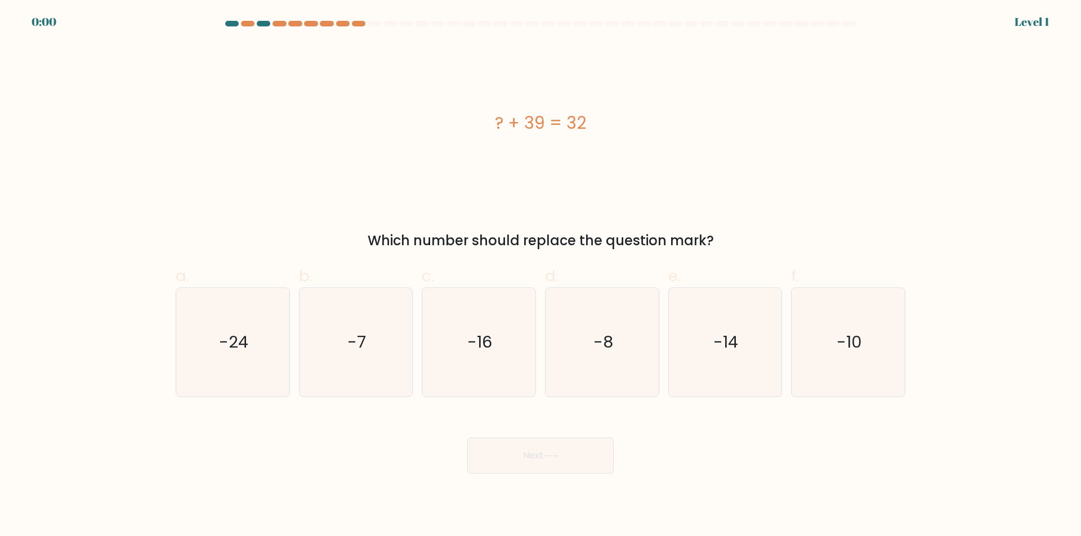 Image resolution: width=1081 pixels, height=536 pixels. I want to click on text: -16, so click(480, 343).